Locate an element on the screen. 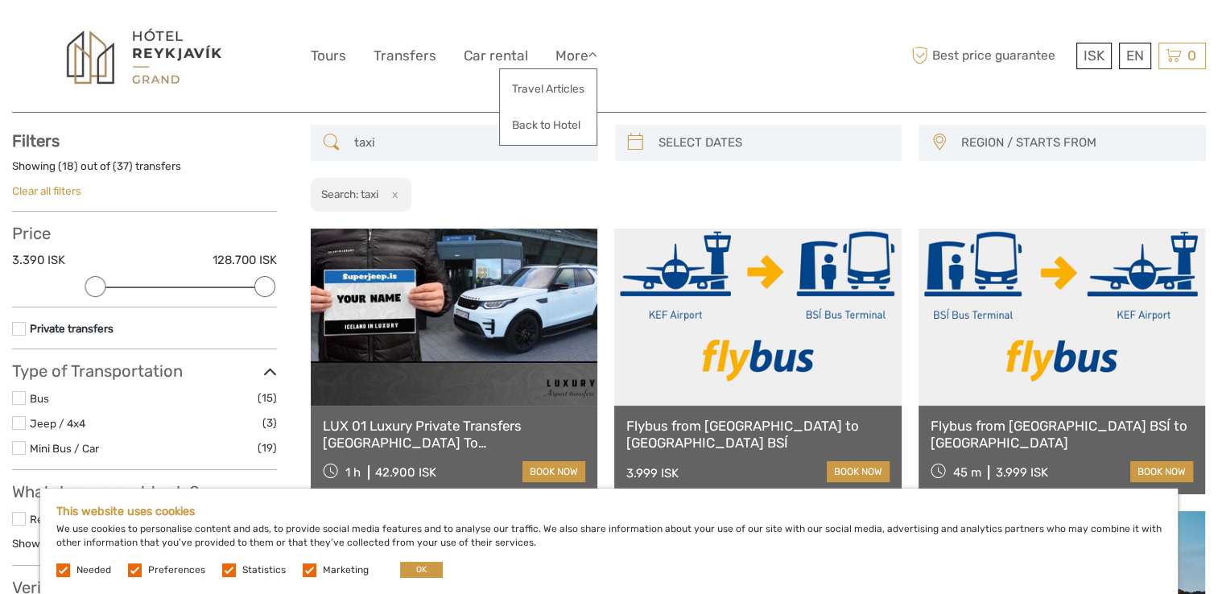  label: Preferences is located at coordinates (176, 570).